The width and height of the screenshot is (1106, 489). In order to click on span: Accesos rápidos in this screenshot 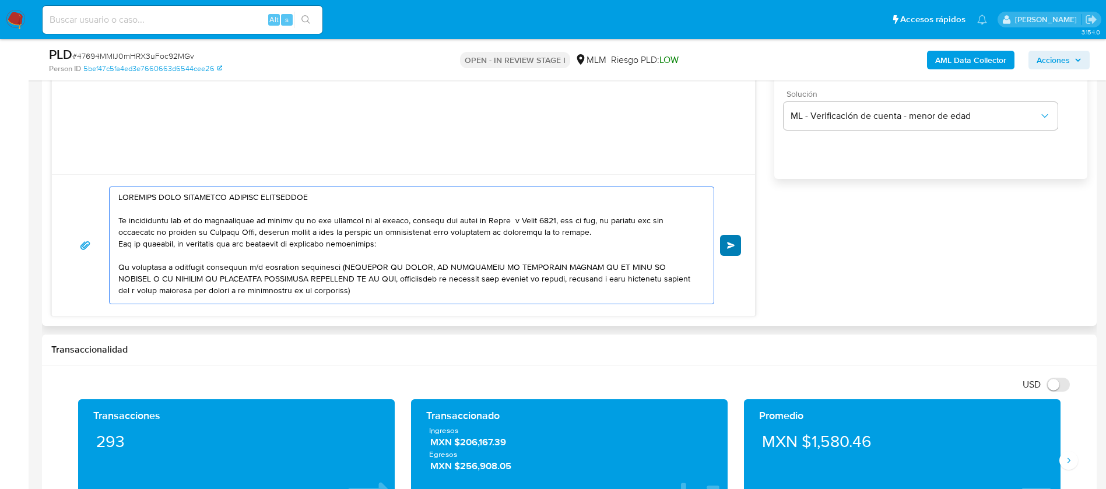, I will do `click(933, 19)`.